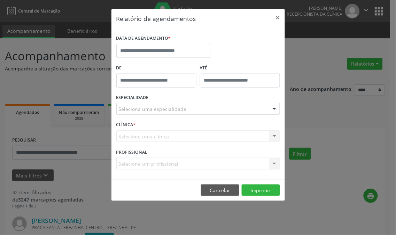 The height and width of the screenshot is (235, 396). Describe the element at coordinates (261, 190) in the screenshot. I see `button: Imprimir` at that location.